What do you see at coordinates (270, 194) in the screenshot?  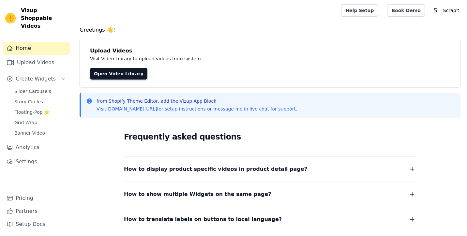 I see `button: How to show multiple Widgets on the same page?` at bounding box center [270, 194].